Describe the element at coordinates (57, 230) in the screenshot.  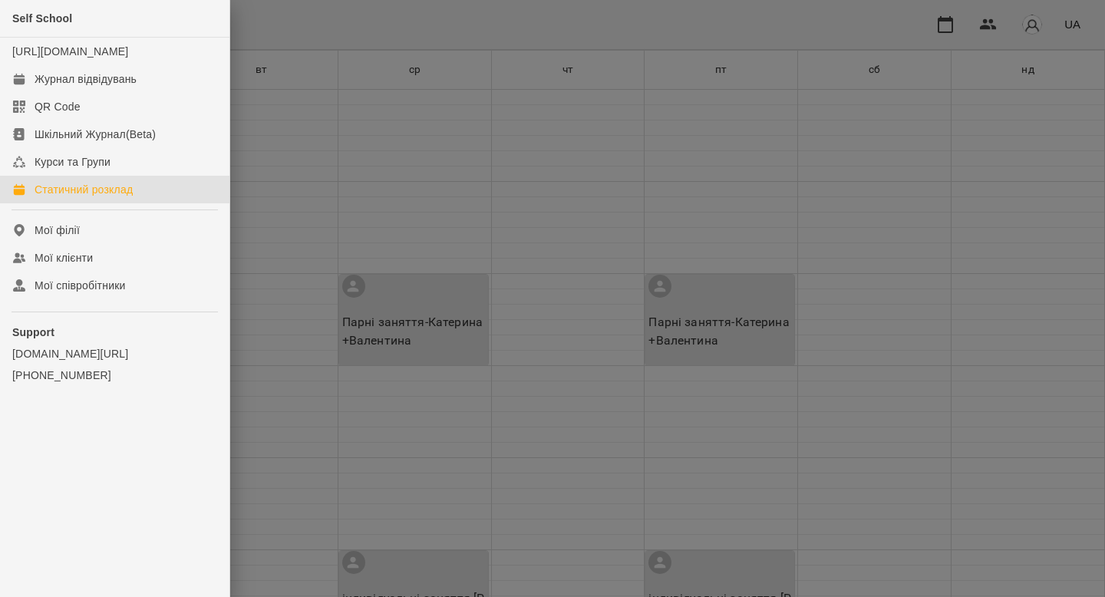
I see `div: Мої філії` at that location.